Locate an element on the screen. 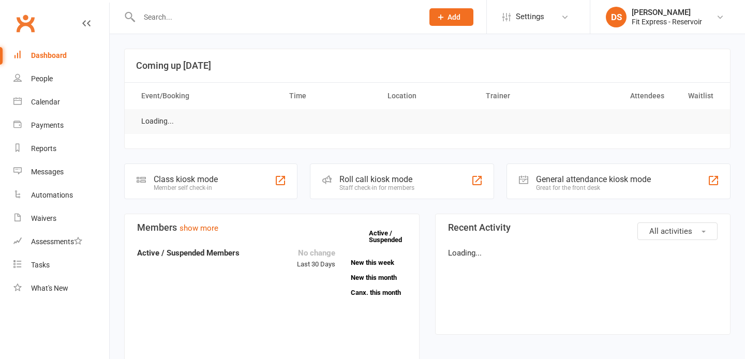 The image size is (745, 359). a: Canx. this month is located at coordinates (379, 292).